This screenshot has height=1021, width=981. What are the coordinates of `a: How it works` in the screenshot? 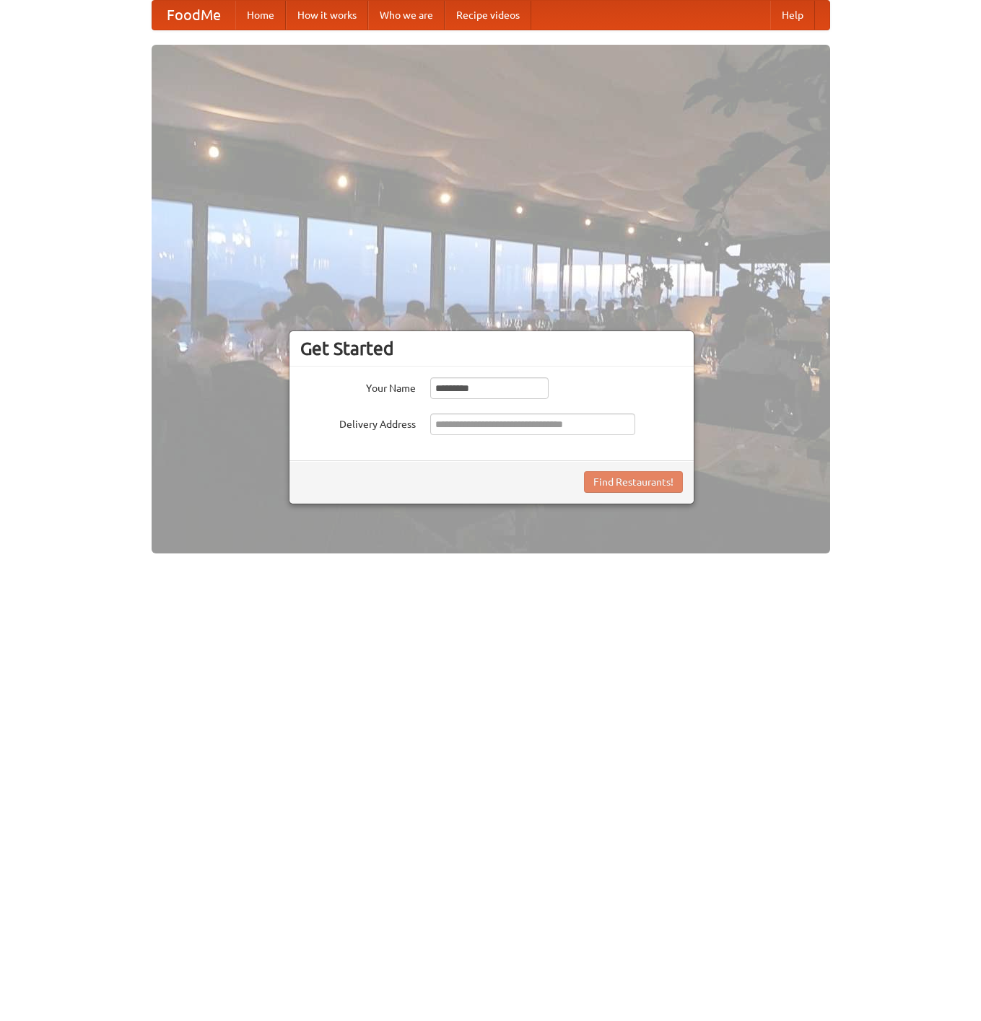 It's located at (327, 15).